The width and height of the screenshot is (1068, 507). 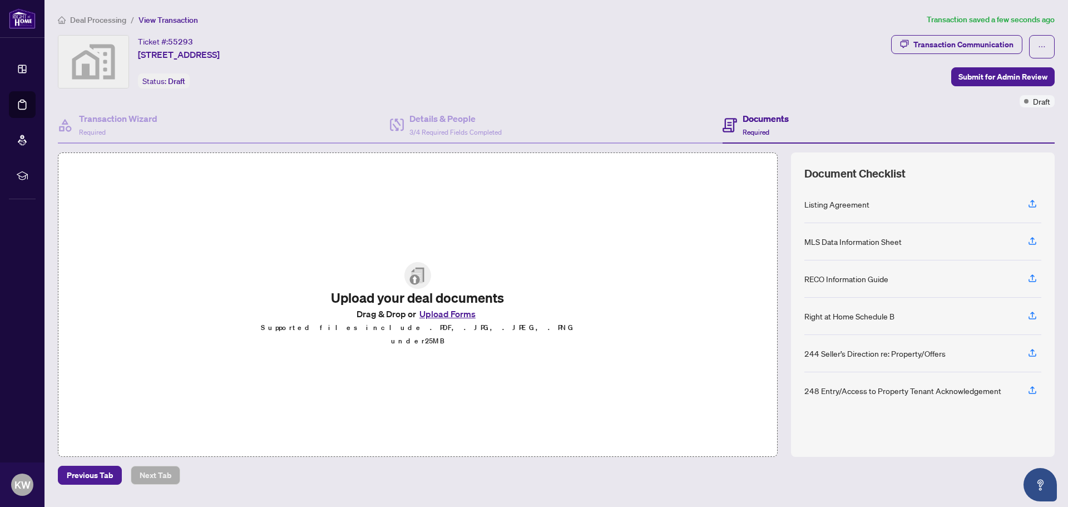 I want to click on button: Previous Tab, so click(x=90, y=475).